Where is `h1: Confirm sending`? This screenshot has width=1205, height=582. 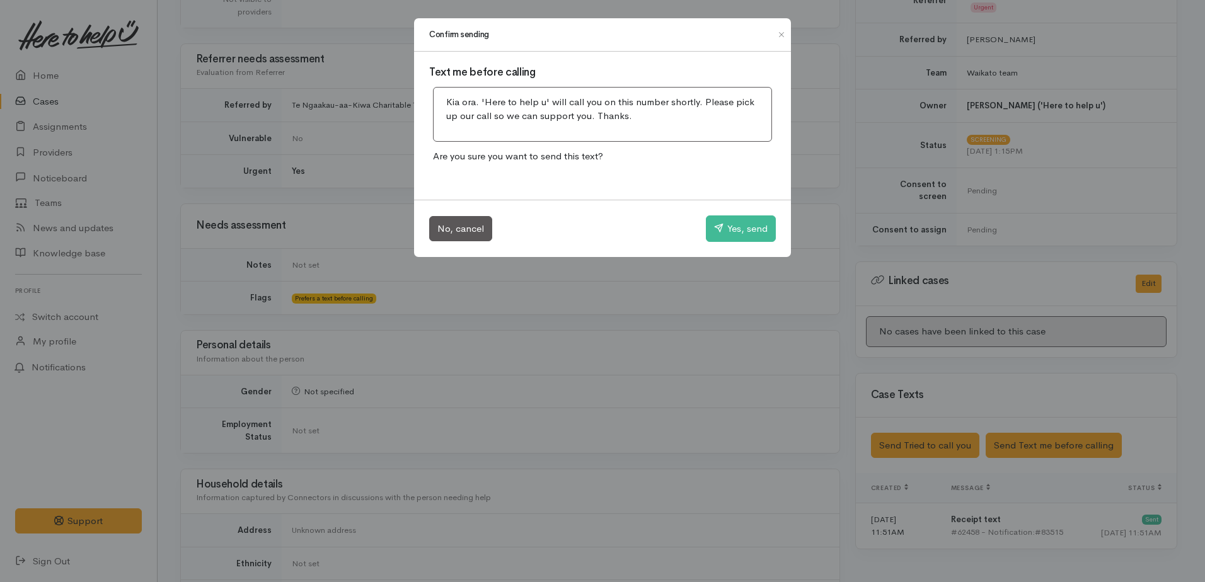
h1: Confirm sending is located at coordinates (459, 35).